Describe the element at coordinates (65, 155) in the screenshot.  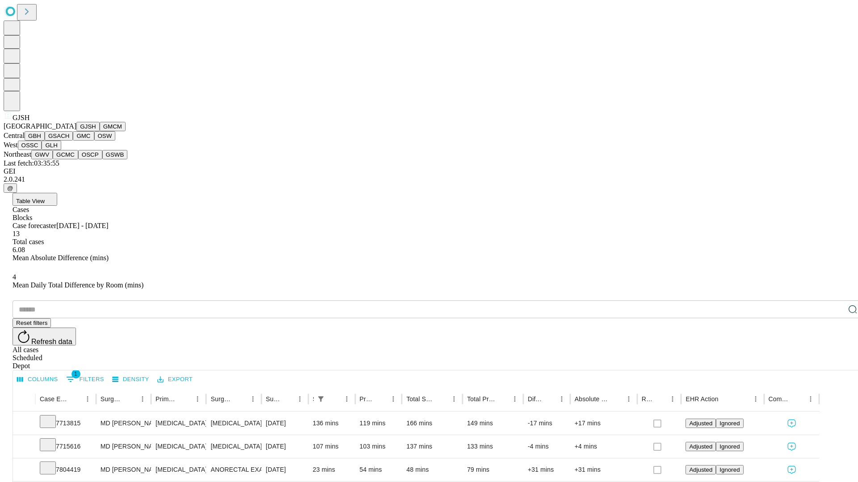
I see `button: GCMC` at that location.